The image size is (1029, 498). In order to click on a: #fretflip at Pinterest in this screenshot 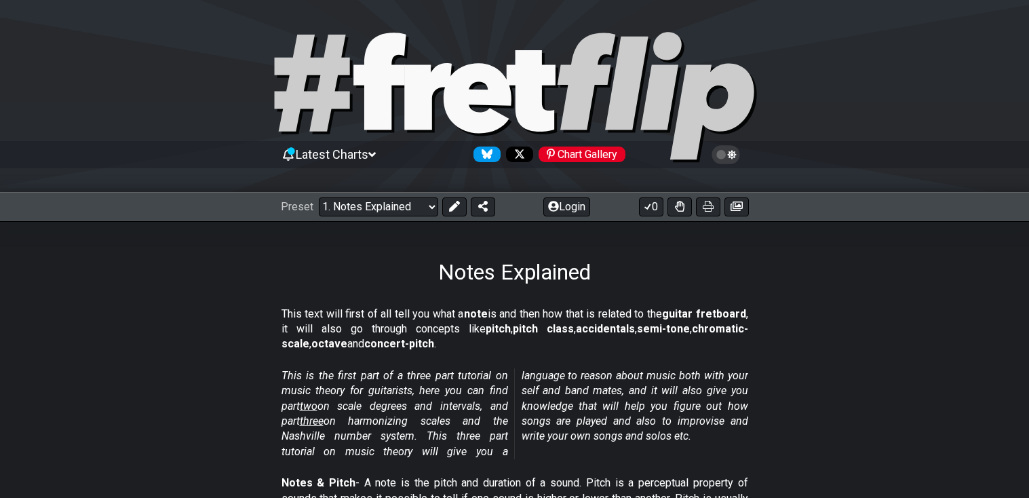, I will do `click(579, 154)`.